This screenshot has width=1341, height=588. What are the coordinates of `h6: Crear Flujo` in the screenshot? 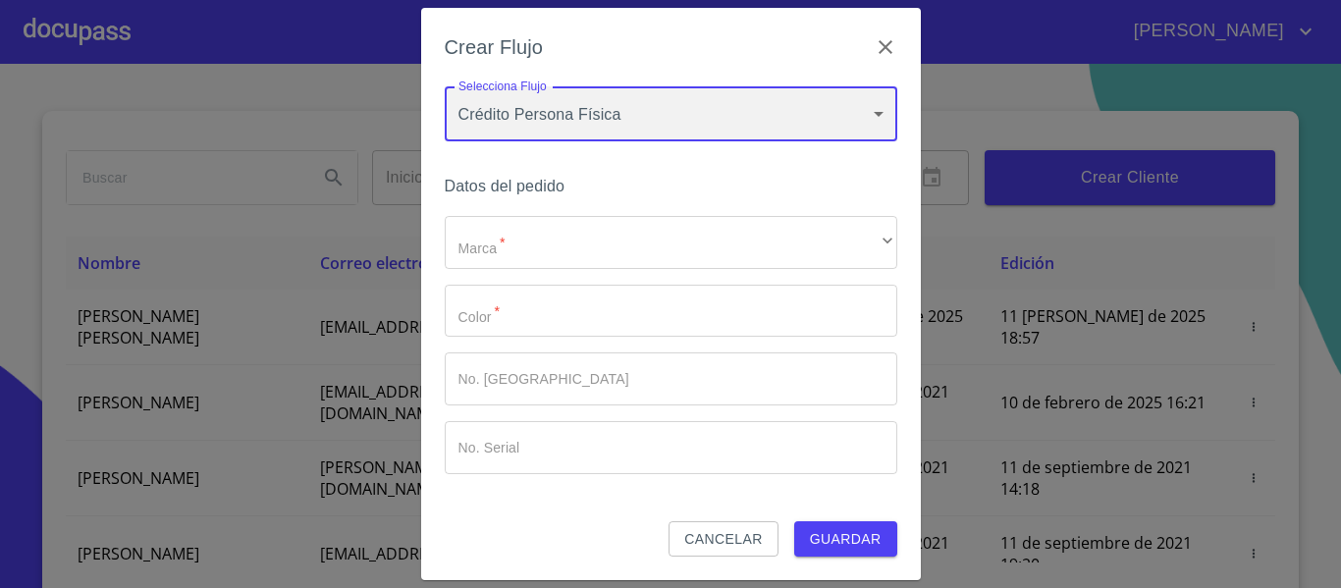 It's located at (494, 47).